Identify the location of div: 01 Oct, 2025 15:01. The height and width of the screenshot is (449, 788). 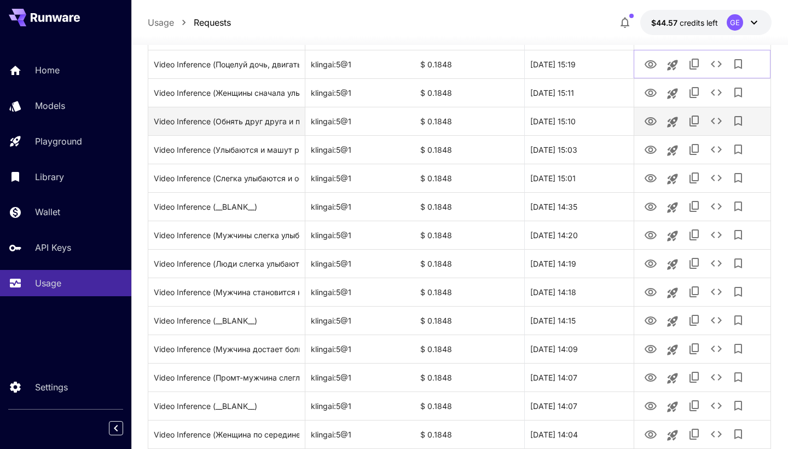
(579, 178).